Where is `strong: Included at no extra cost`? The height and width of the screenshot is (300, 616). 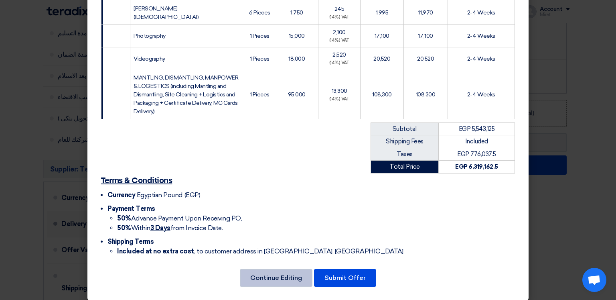 strong: Included at no extra cost is located at coordinates (156, 251).